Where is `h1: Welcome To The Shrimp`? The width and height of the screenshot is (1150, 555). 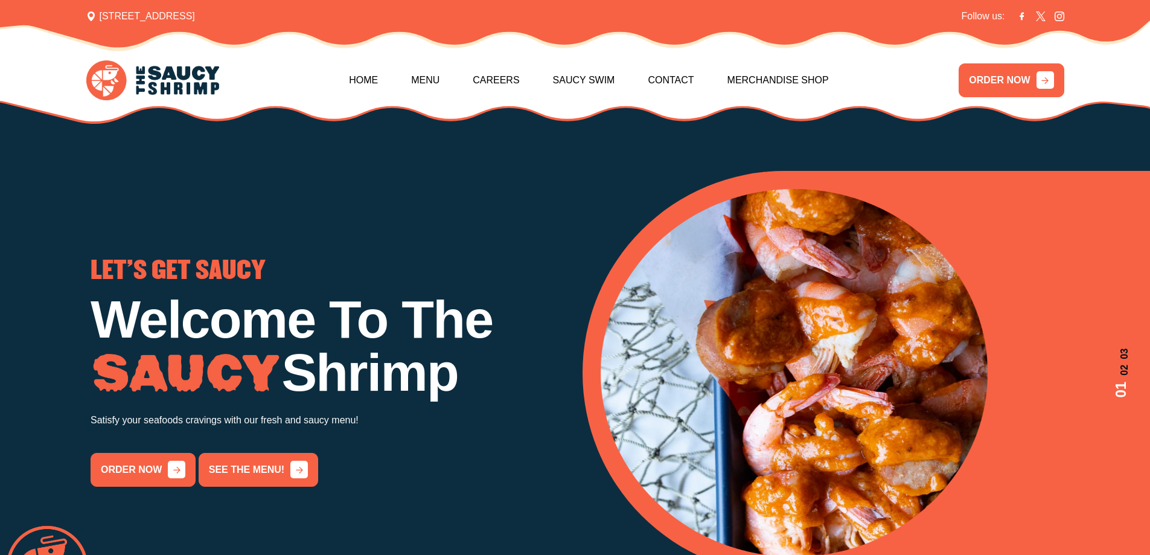 h1: Welcome To The Shrimp is located at coordinates (329, 346).